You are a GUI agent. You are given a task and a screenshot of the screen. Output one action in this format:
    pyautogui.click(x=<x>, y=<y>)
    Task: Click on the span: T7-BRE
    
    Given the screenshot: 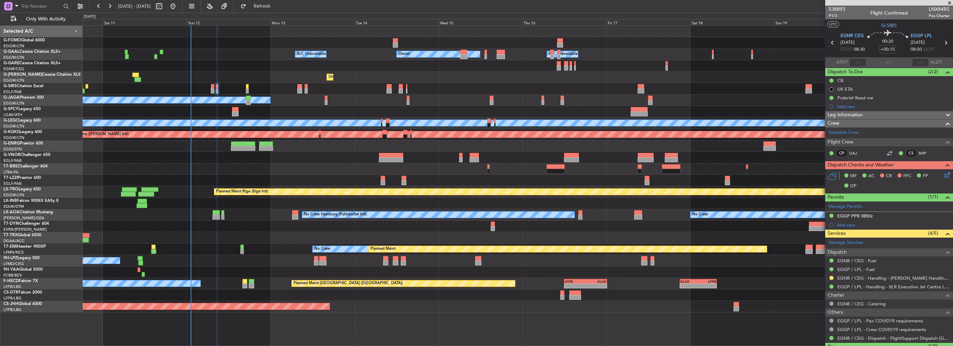 What is the action you would take?
    pyautogui.click(x=10, y=166)
    